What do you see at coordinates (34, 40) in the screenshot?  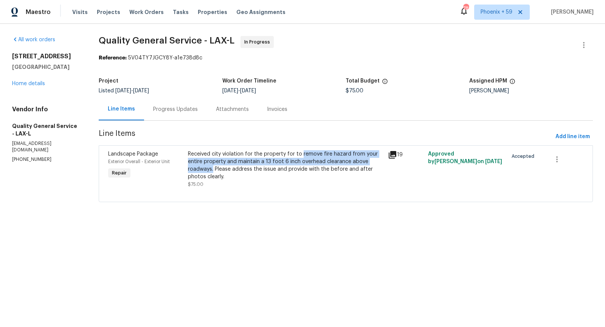 I see `a: All work orders` at bounding box center [34, 40].